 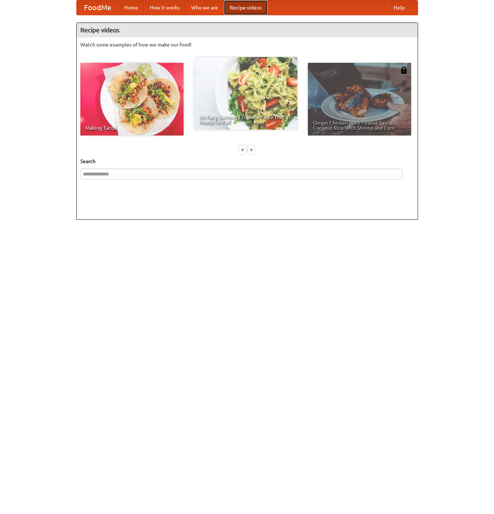 I want to click on h5: Search, so click(x=247, y=161).